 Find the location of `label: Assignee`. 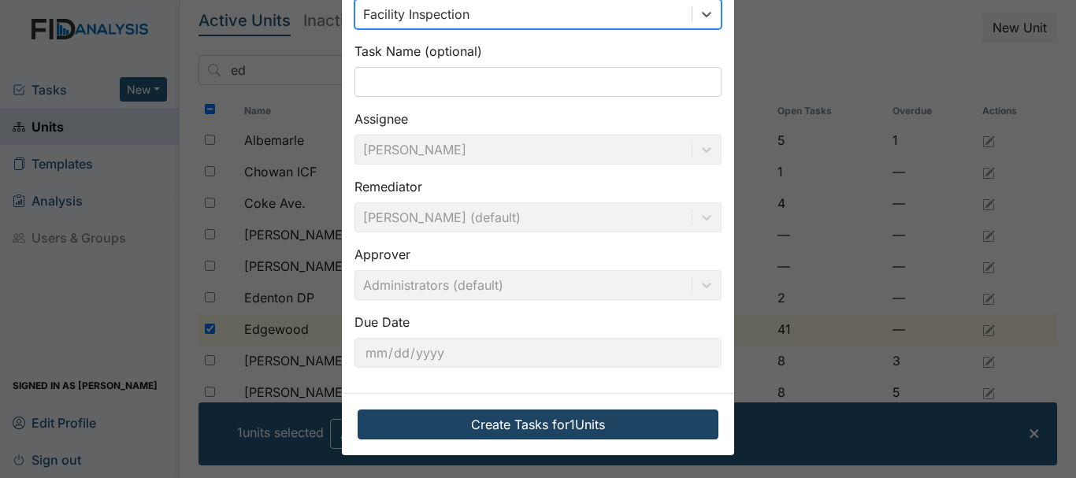

label: Assignee is located at coordinates (381, 119).